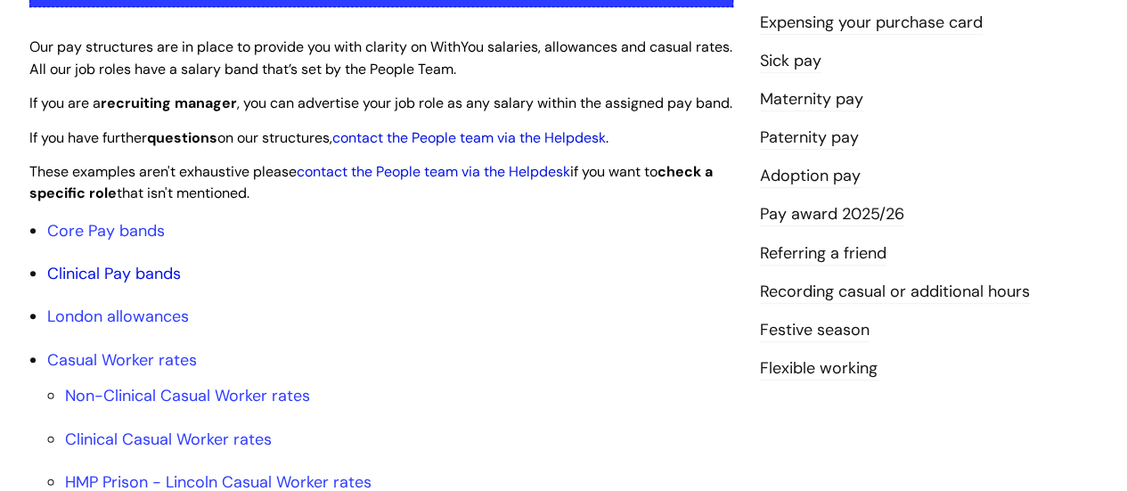  Describe the element at coordinates (810, 176) in the screenshot. I see `a: Adoption pay` at that location.